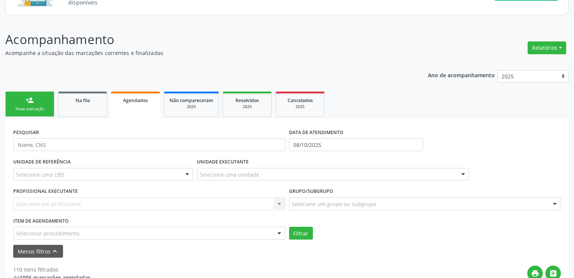 The width and height of the screenshot is (574, 278). What do you see at coordinates (30, 109) in the screenshot?
I see `div: Nova marcação` at bounding box center [30, 109].